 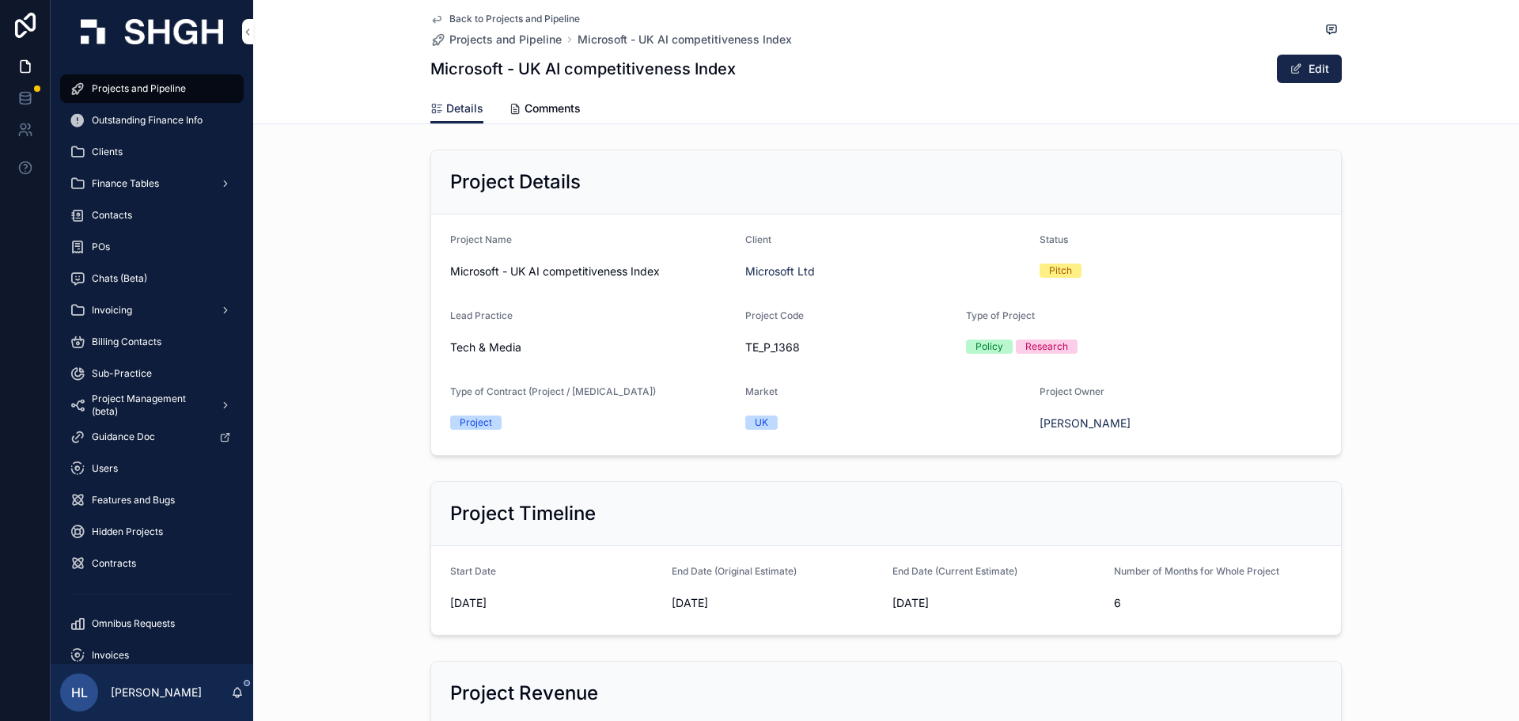 I want to click on span: HL, so click(x=79, y=692).